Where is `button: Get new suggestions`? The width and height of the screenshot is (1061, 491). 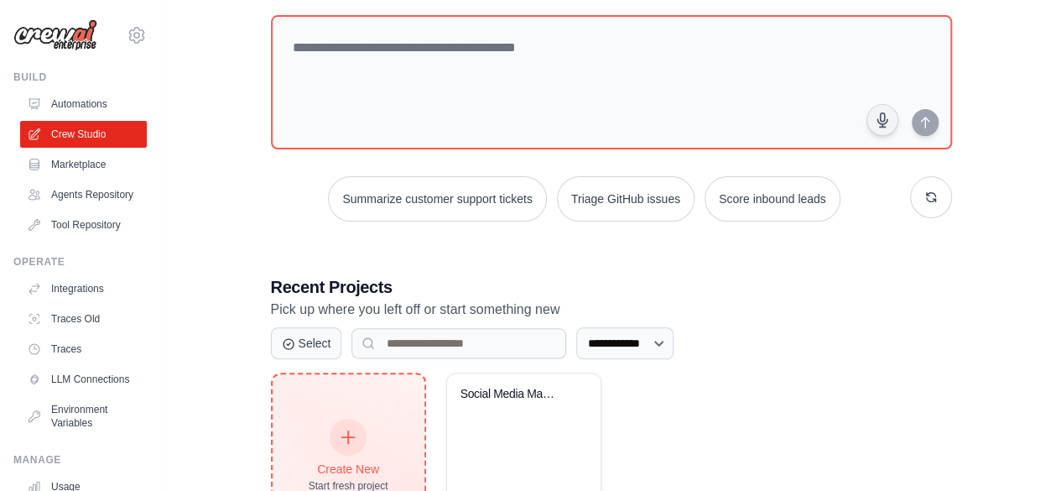 button: Get new suggestions is located at coordinates (931, 197).